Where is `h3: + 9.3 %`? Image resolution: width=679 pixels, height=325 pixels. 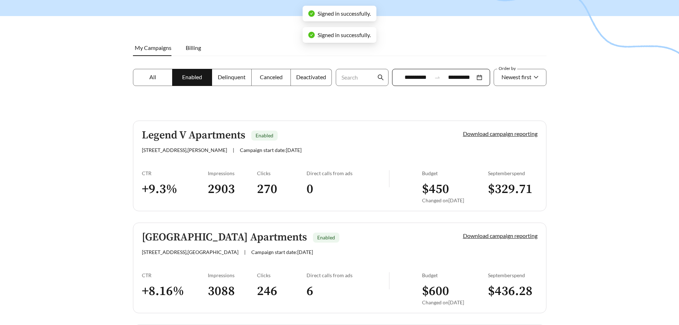
h3: + 9.3 % is located at coordinates (175, 189).